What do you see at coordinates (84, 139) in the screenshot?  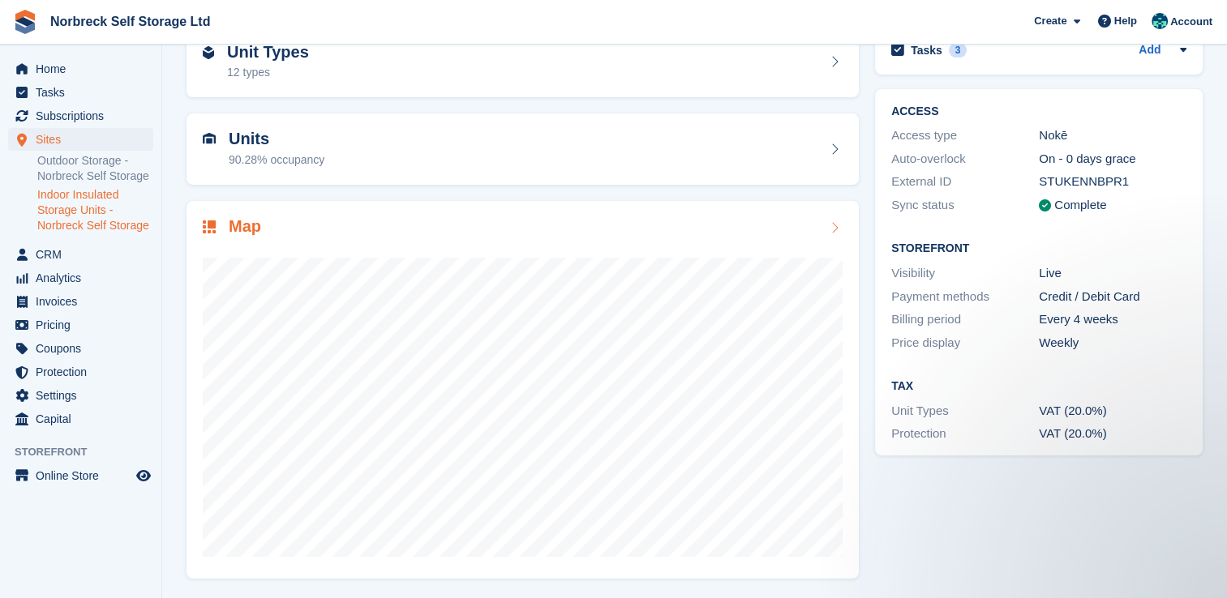 I see `span: Sites` at bounding box center [84, 139].